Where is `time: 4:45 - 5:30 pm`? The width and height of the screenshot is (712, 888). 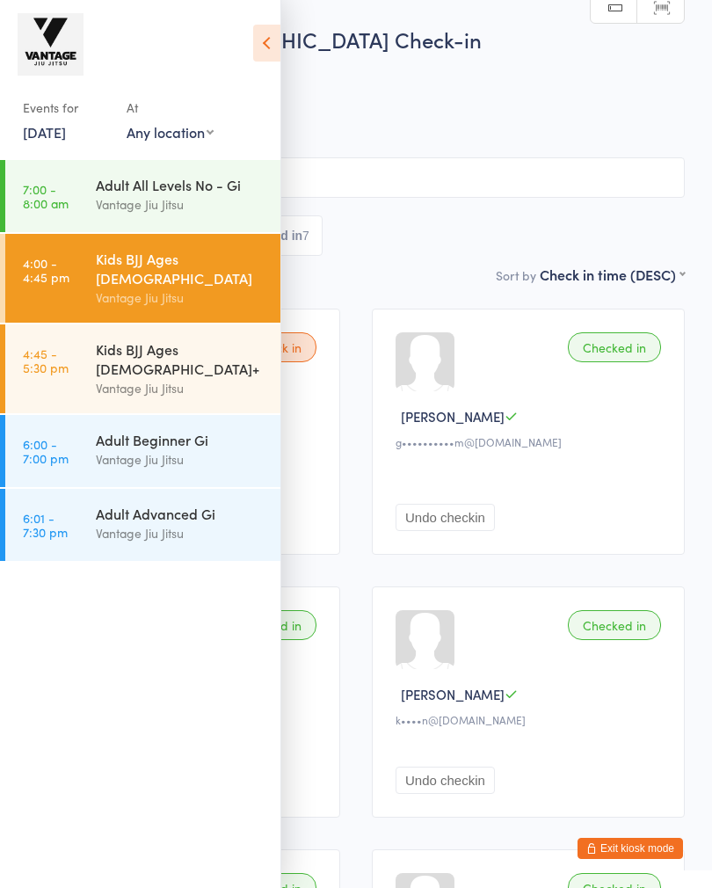 time: 4:45 - 5:30 pm is located at coordinates (46, 360).